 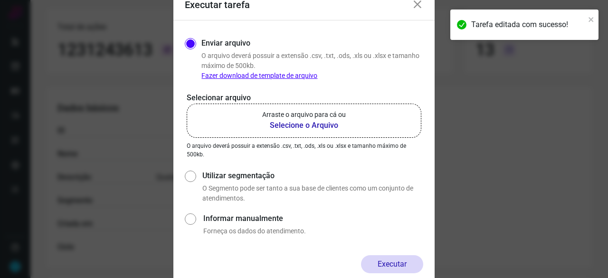 I want to click on label: Informar manualmente, so click(x=313, y=218).